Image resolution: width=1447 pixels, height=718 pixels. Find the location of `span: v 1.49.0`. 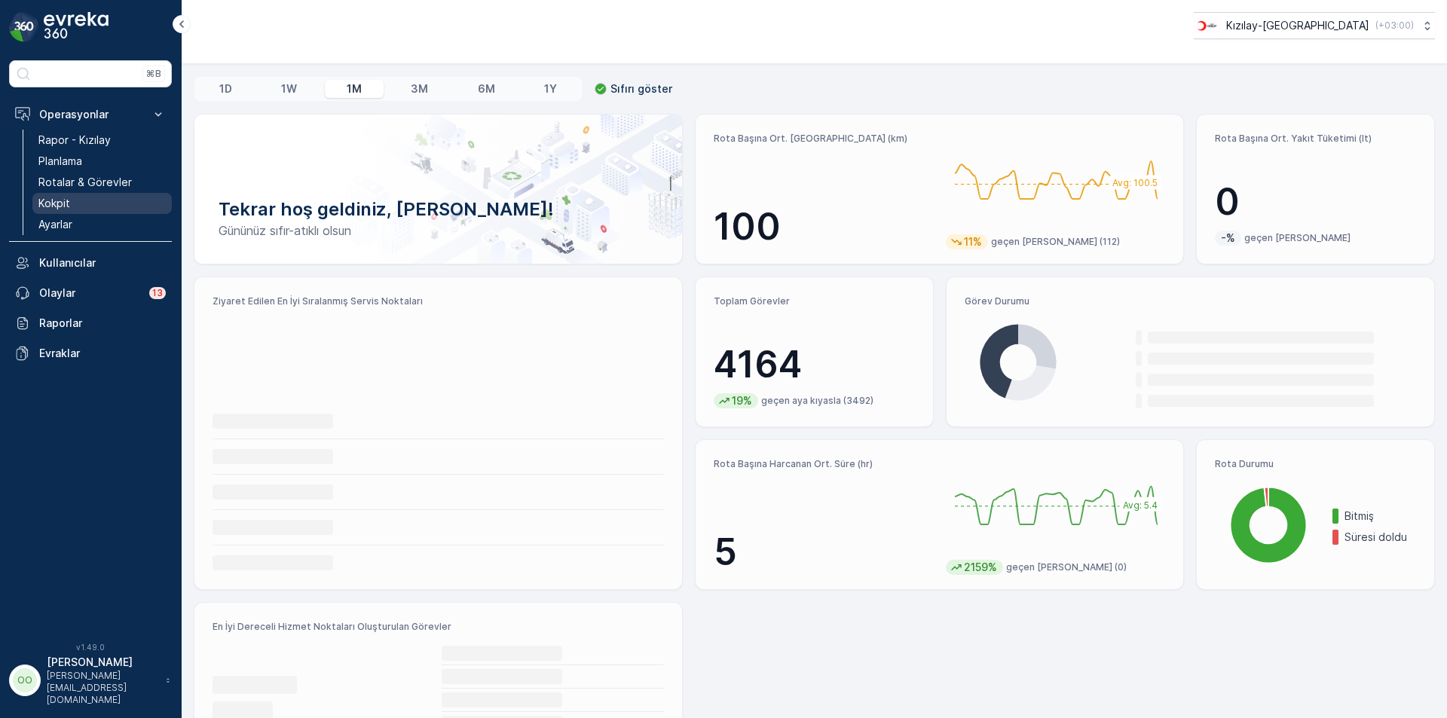

span: v 1.49.0 is located at coordinates (90, 648).